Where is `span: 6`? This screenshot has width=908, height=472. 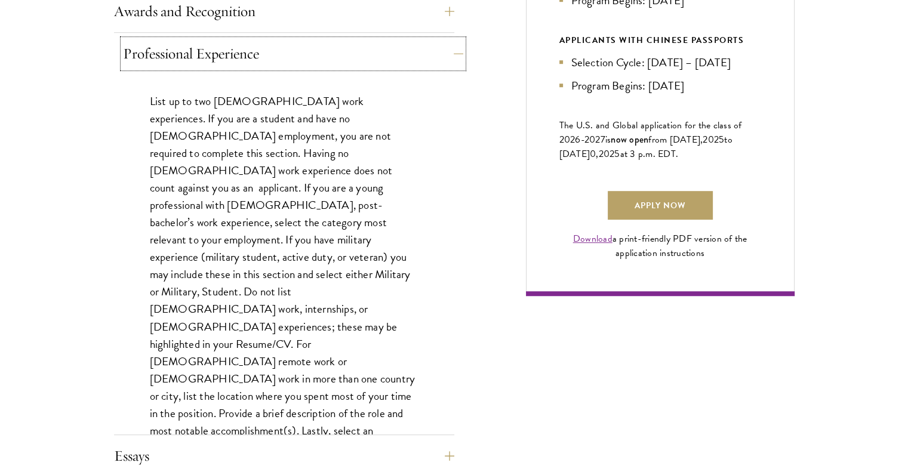
span: 6 is located at coordinates (577, 140).